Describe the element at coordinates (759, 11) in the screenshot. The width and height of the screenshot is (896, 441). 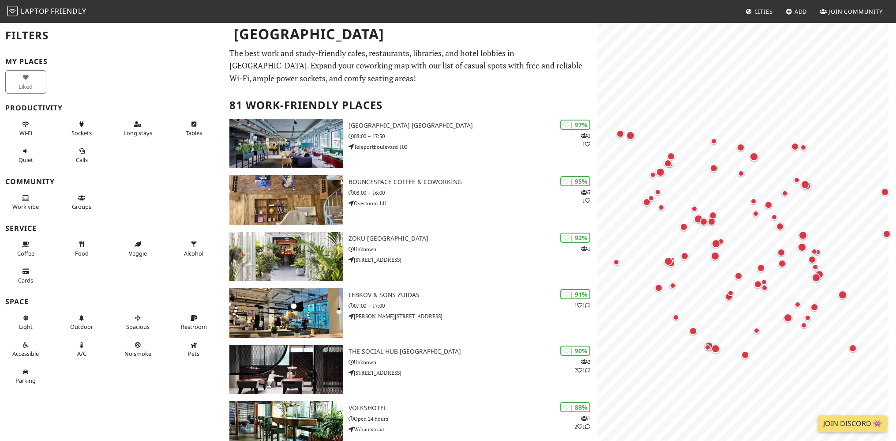
I see `a: Cities` at that location.